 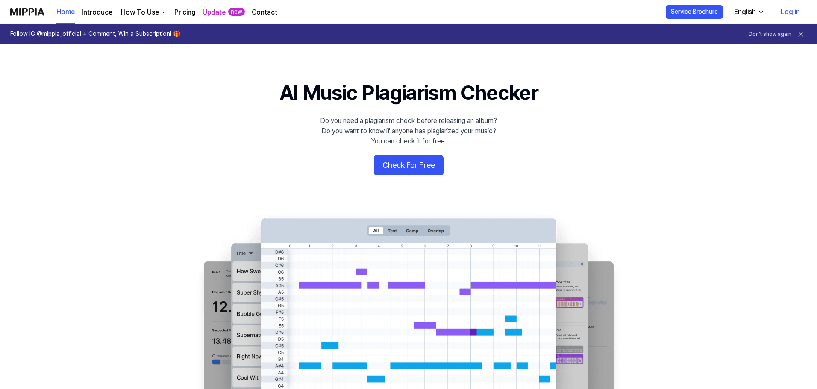 What do you see at coordinates (95, 34) in the screenshot?
I see `h1: Follow IG @mippia_official + Comment, Win a Subscription! 🎁` at bounding box center [95, 34].